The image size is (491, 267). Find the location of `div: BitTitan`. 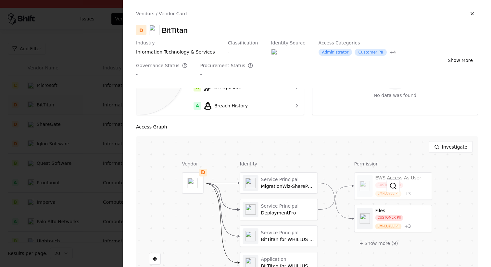

div: BitTitan is located at coordinates (175, 30).